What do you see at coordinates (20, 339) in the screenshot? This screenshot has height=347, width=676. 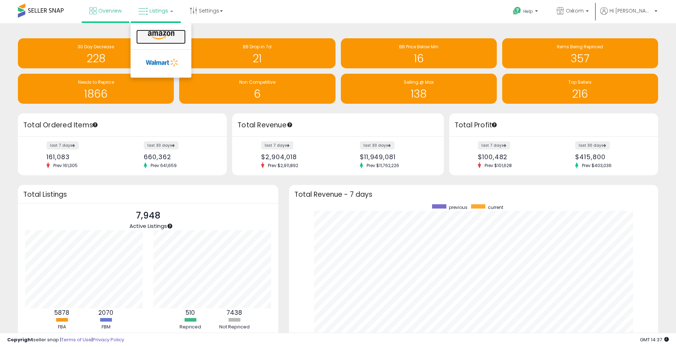 I see `strong: Copyright` at bounding box center [20, 339].